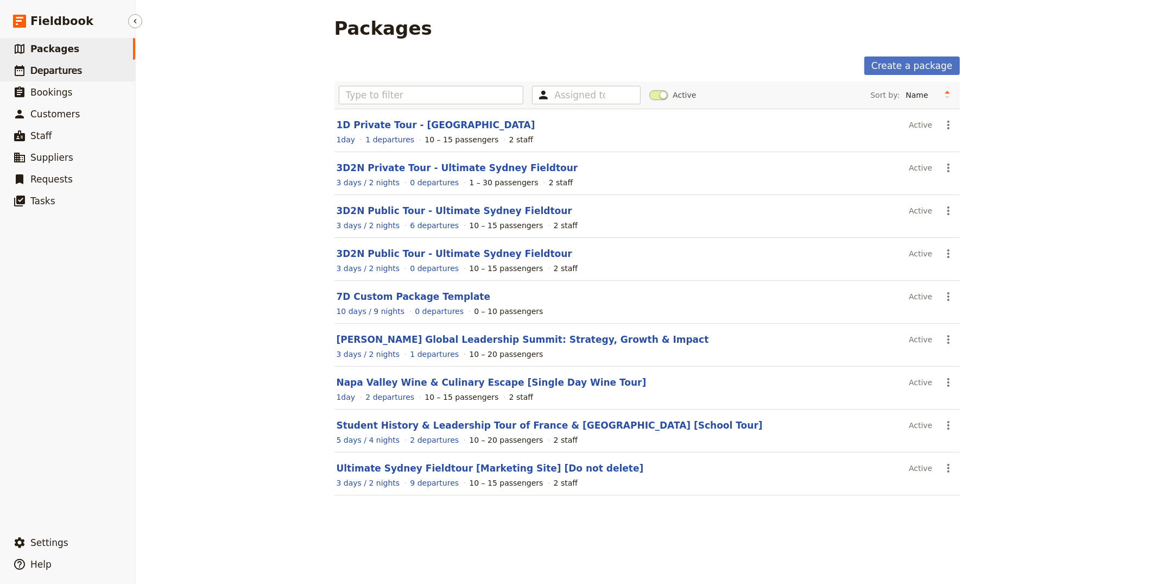  I want to click on a: Ultimate Sydney Fieldtour [Marketing Site] [Do not delete], so click(490, 468).